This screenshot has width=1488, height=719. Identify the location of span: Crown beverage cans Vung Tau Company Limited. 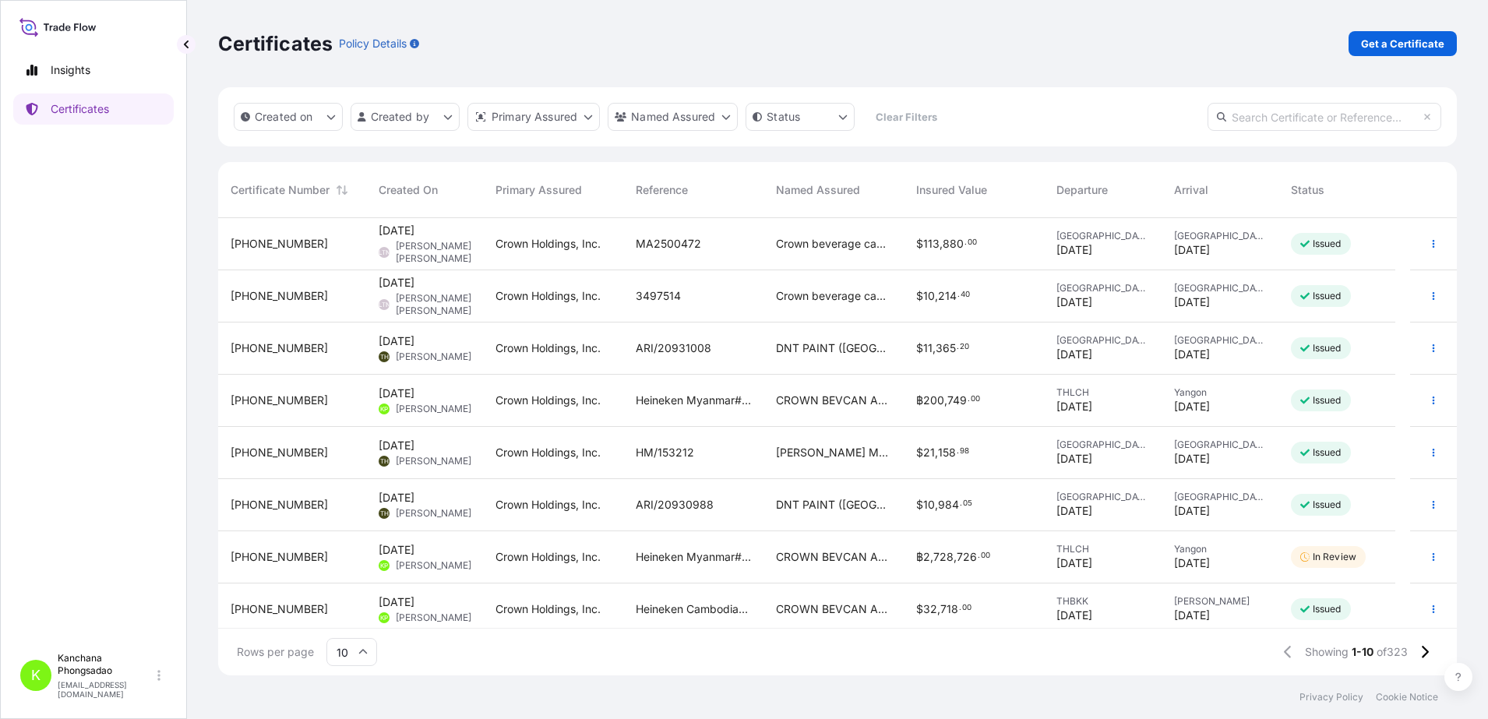
(834, 244).